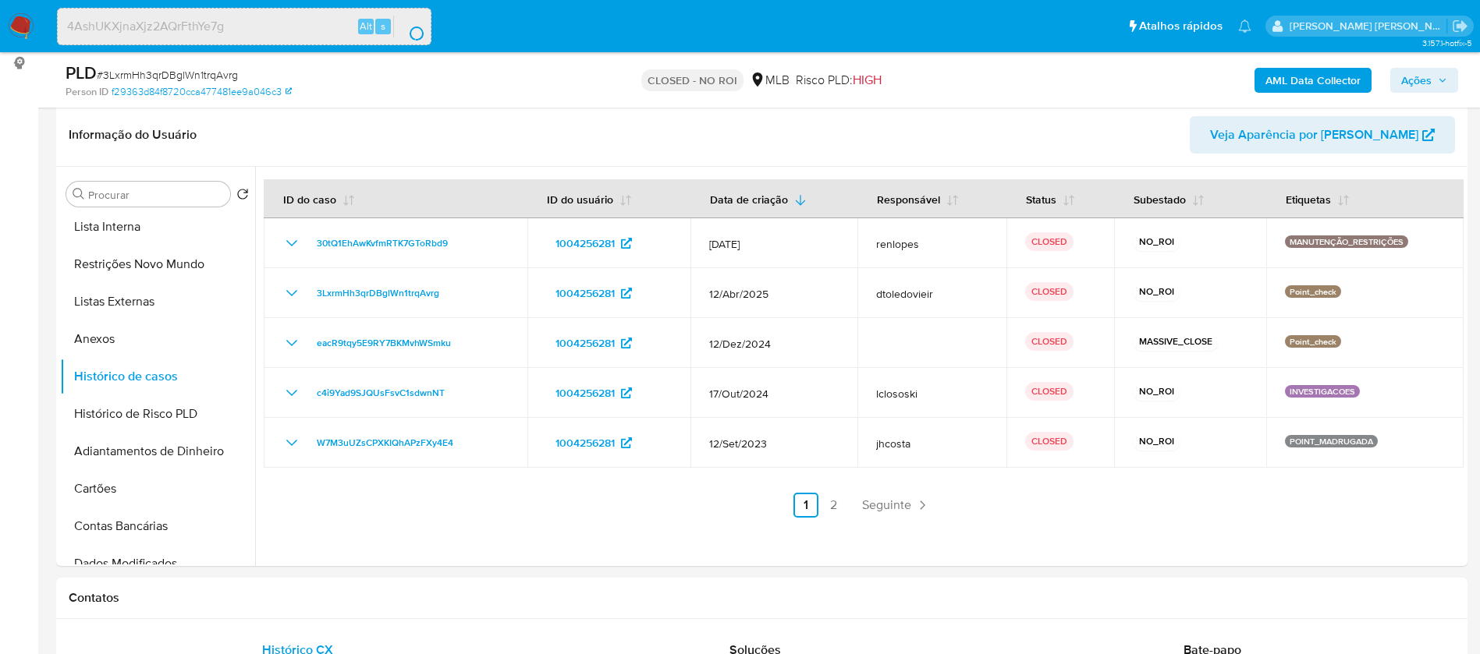 This screenshot has height=654, width=1480. What do you see at coordinates (1424, 80) in the screenshot?
I see `button: Ações` at bounding box center [1424, 80].